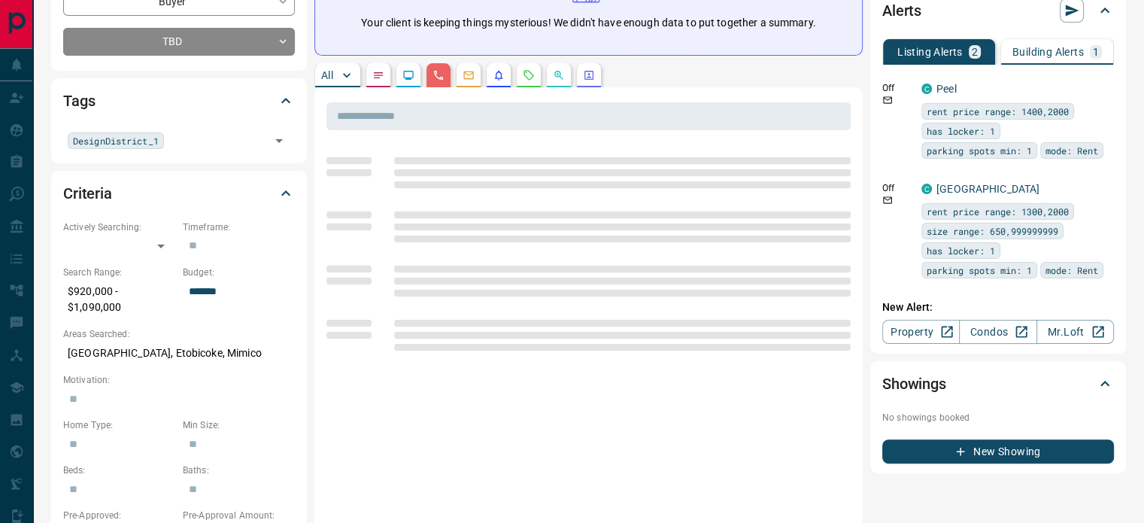  What do you see at coordinates (438, 75) in the screenshot?
I see `svg: Calls` at bounding box center [438, 75].